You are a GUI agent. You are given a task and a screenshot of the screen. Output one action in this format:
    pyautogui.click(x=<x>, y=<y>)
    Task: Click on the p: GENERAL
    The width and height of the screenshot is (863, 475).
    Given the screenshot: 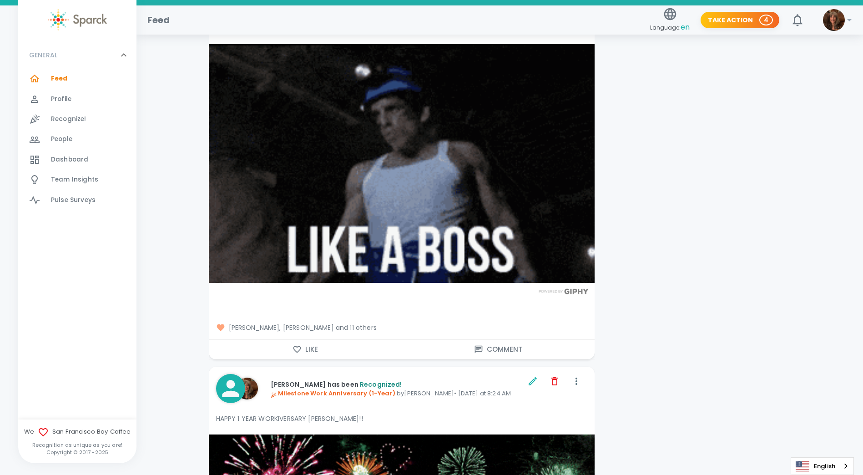 What is the action you would take?
    pyautogui.click(x=43, y=55)
    